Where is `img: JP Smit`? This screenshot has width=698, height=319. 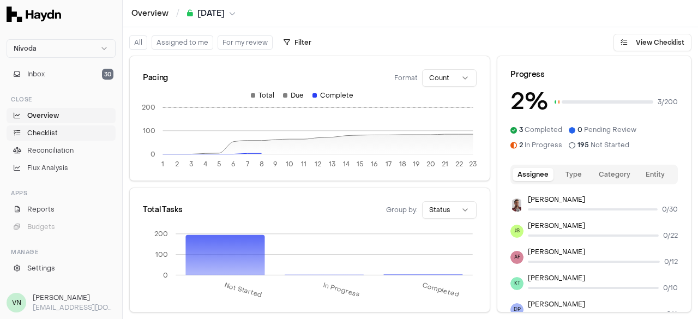 img: JP Smit is located at coordinates (517, 205).